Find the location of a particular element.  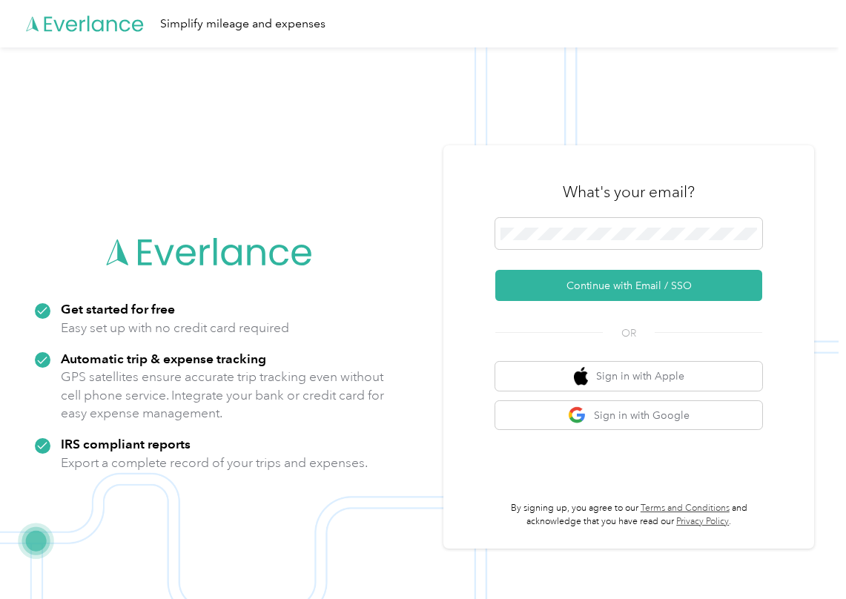

strong: Automatic trip & expense tracking is located at coordinates (163, 358).